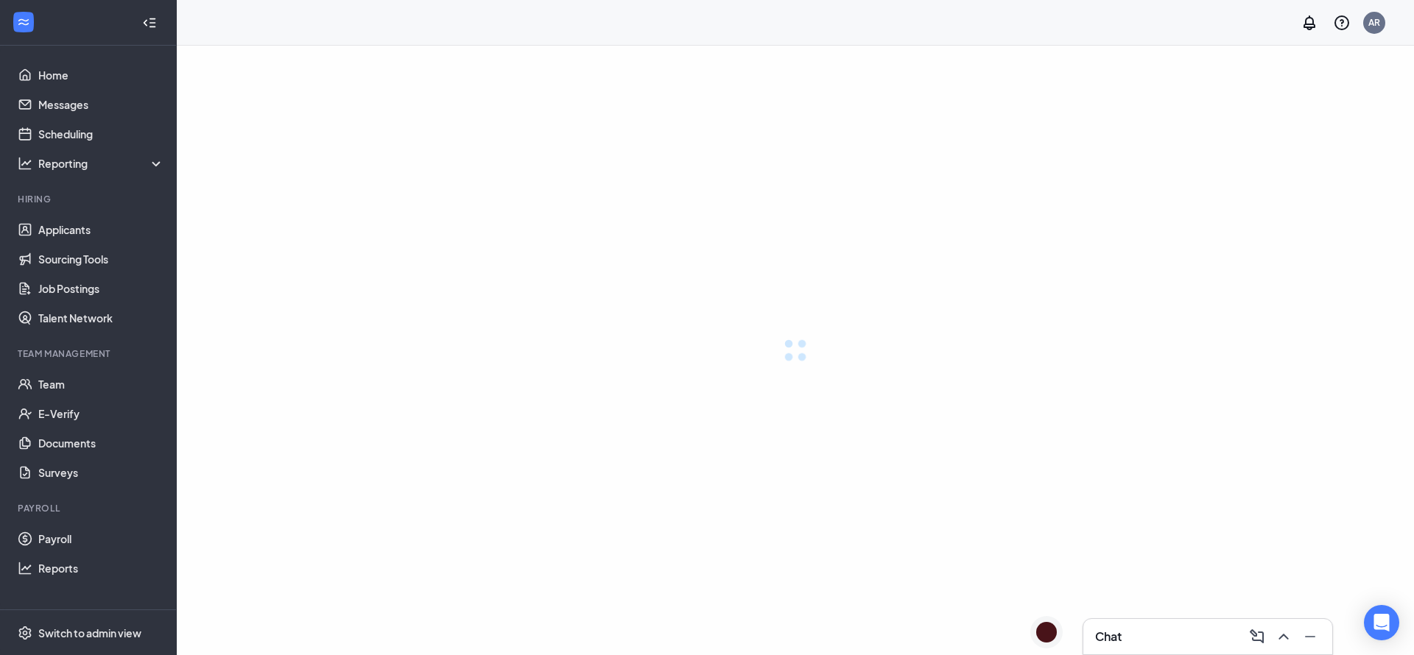  What do you see at coordinates (1283, 637) in the screenshot?
I see `svg: ChevronUp` at bounding box center [1283, 637].